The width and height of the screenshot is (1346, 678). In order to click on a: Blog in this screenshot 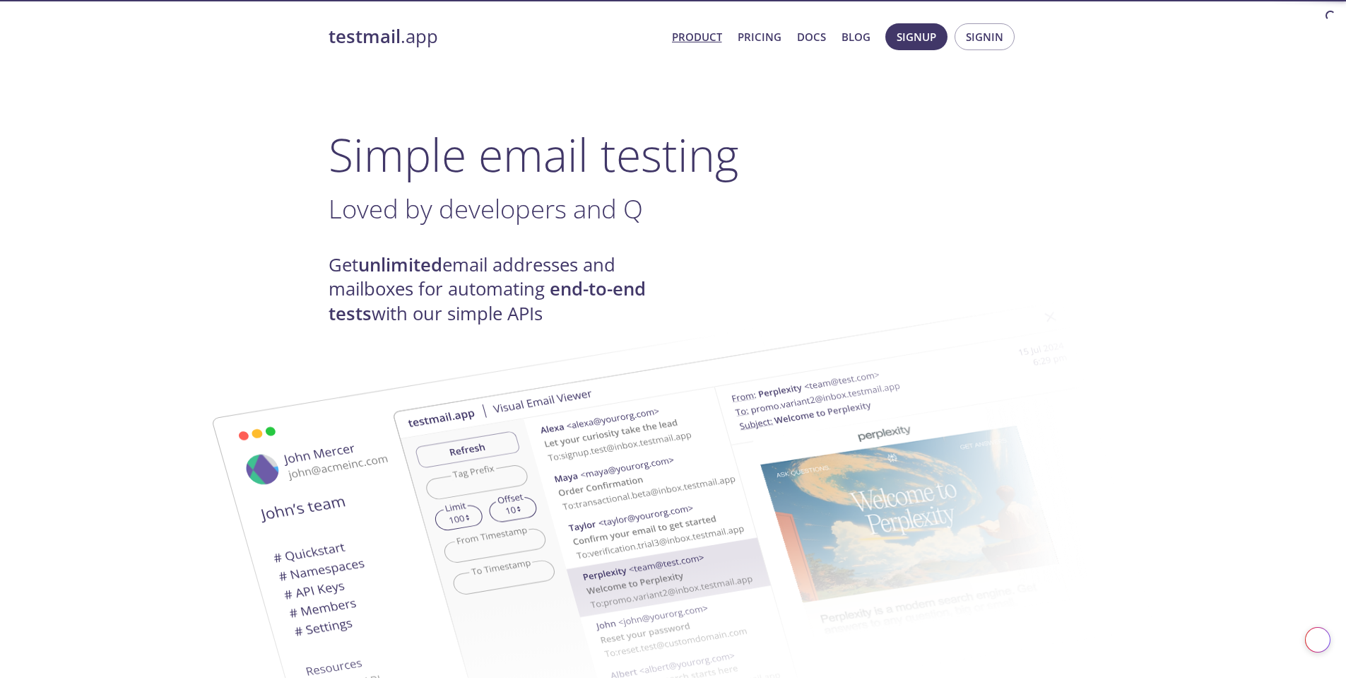, I will do `click(856, 37)`.